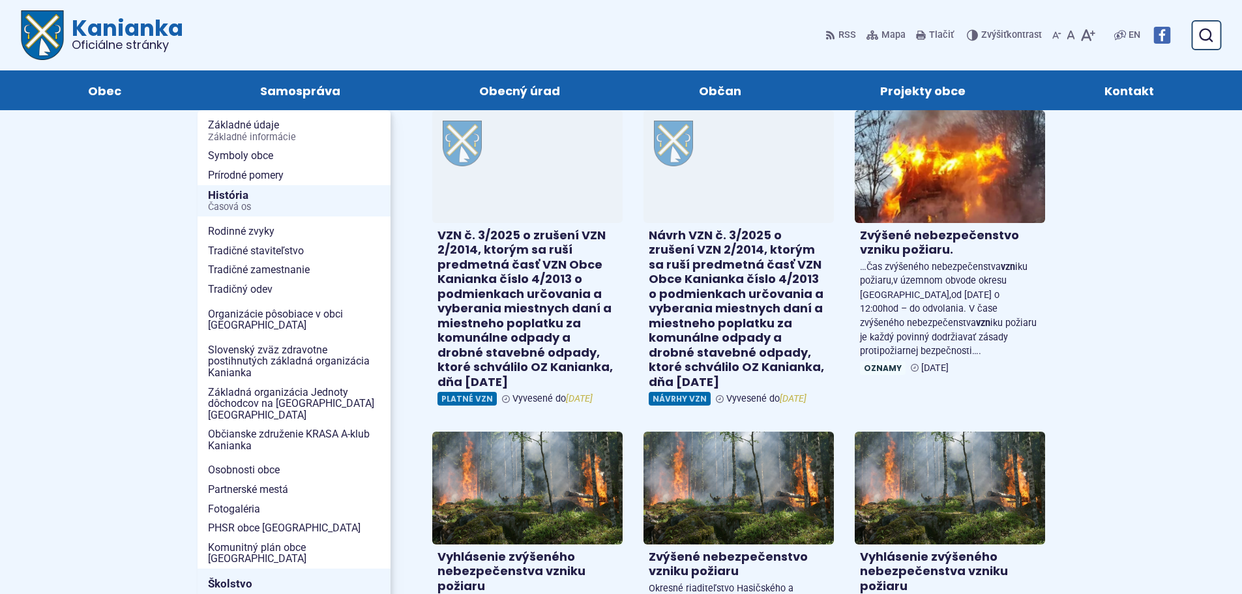 The image size is (1242, 594). What do you see at coordinates (1005, 35) in the screenshot?
I see `button: Zvýšiťkontrast` at bounding box center [1005, 35].